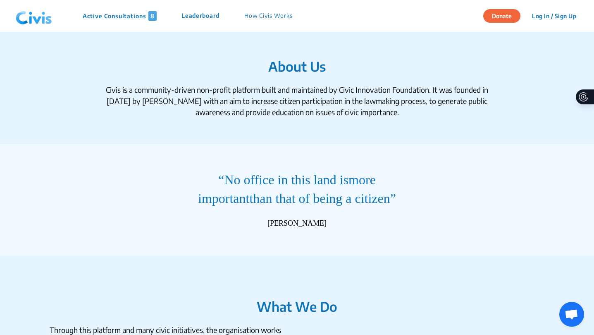 The height and width of the screenshot is (335, 594). What do you see at coordinates (297, 100) in the screenshot?
I see `div: Civis is a community-driven non-profit platform built and maintained by Civic Innovation Foundati...` at bounding box center [297, 100].